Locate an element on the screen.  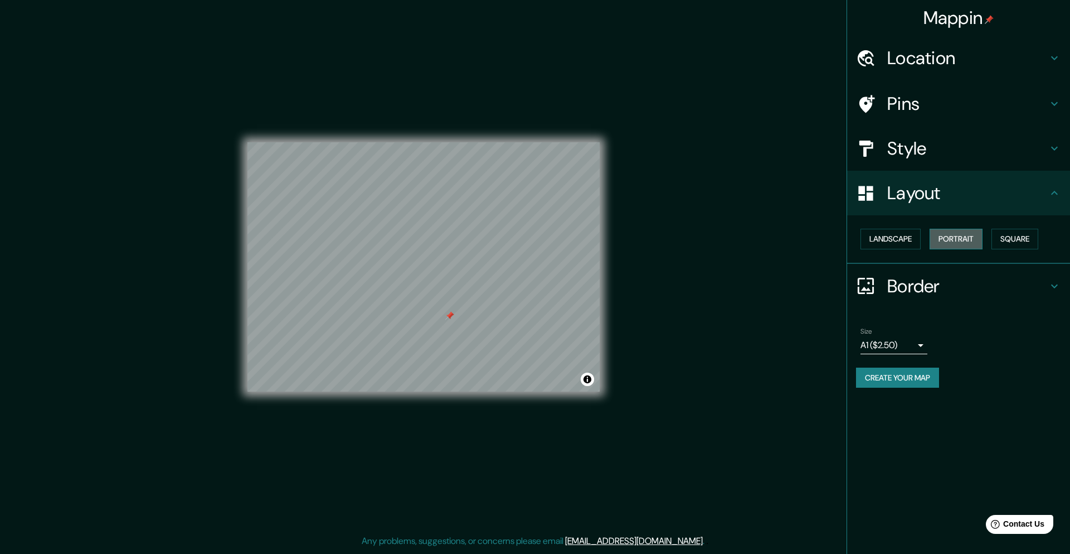
h4: Style is located at coordinates (968, 148).